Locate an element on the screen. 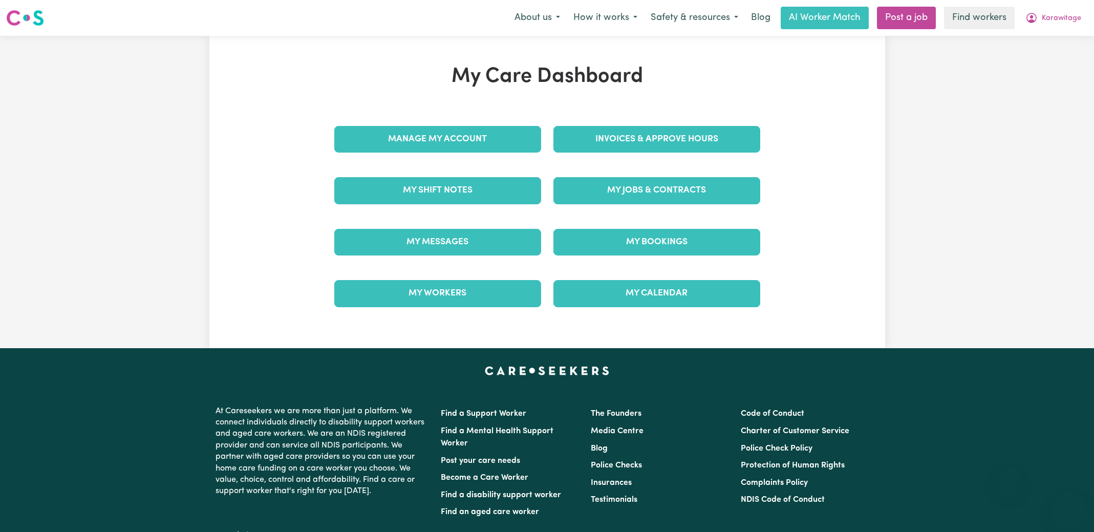  a: Invoices & Approve Hours is located at coordinates (657, 139).